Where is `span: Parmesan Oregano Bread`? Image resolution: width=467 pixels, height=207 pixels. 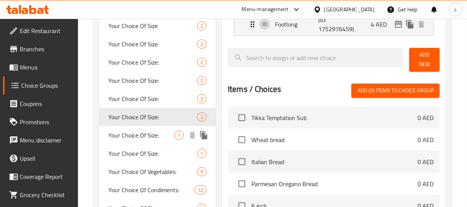 span: Parmesan Oregano Bread is located at coordinates (334, 184).